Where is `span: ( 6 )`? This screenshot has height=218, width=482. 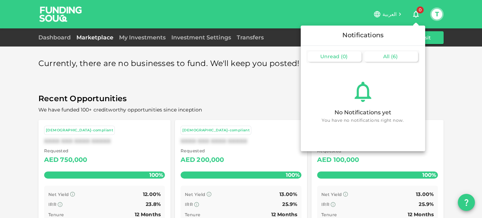 span: ( 6 ) is located at coordinates (394, 57).